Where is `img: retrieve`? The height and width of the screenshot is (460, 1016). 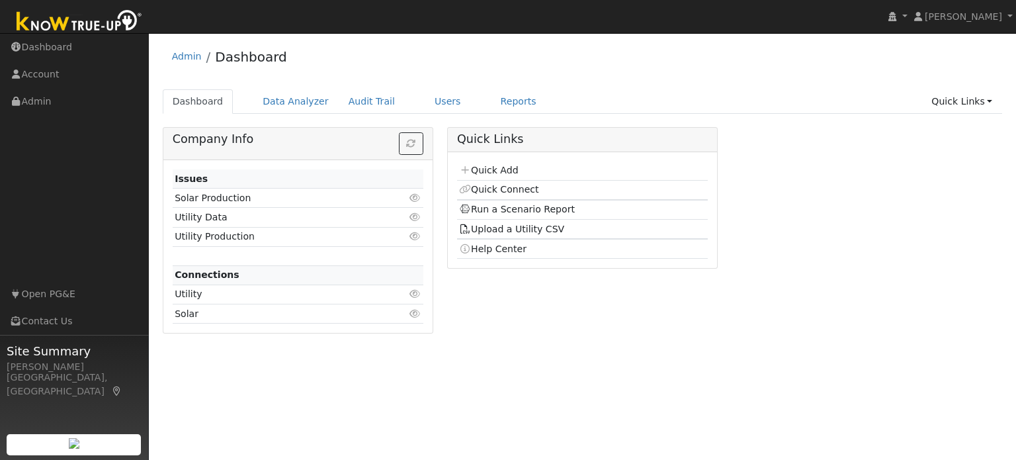
img: retrieve is located at coordinates (74, 443).